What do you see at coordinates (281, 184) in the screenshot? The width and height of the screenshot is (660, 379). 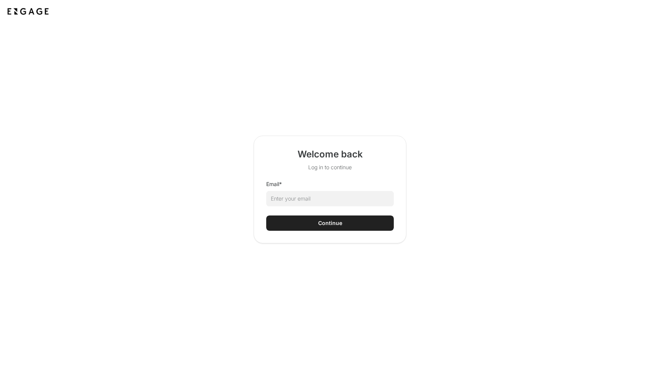 I see `span: required` at bounding box center [281, 184].